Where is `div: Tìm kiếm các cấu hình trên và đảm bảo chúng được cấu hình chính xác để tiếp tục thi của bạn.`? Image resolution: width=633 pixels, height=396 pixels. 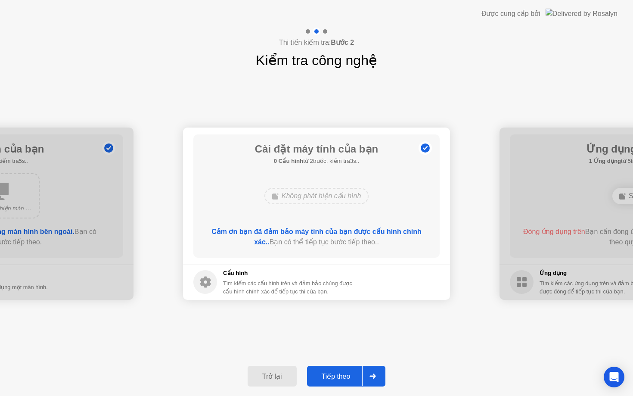
div: Tìm kiếm các cấu hình trên và đảm bảo chúng được cấu hình chính xác để tiếp tục thi của bạn. is located at coordinates (288, 287).